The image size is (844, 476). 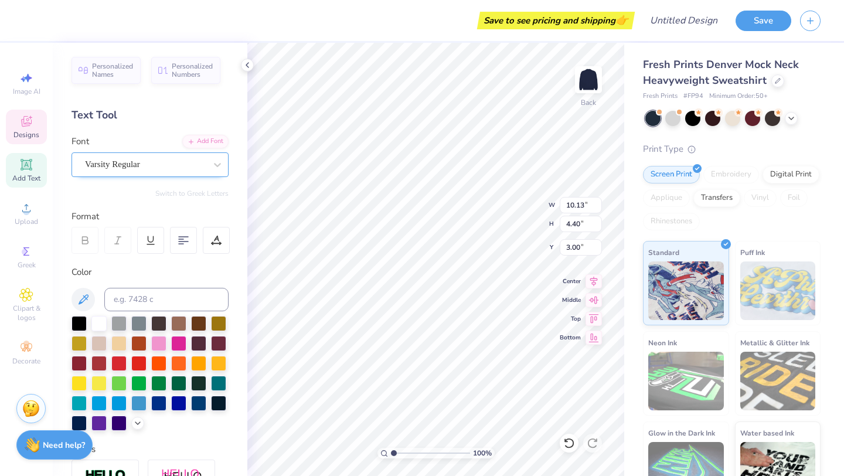 I want to click on img: Neon Ink, so click(x=686, y=381).